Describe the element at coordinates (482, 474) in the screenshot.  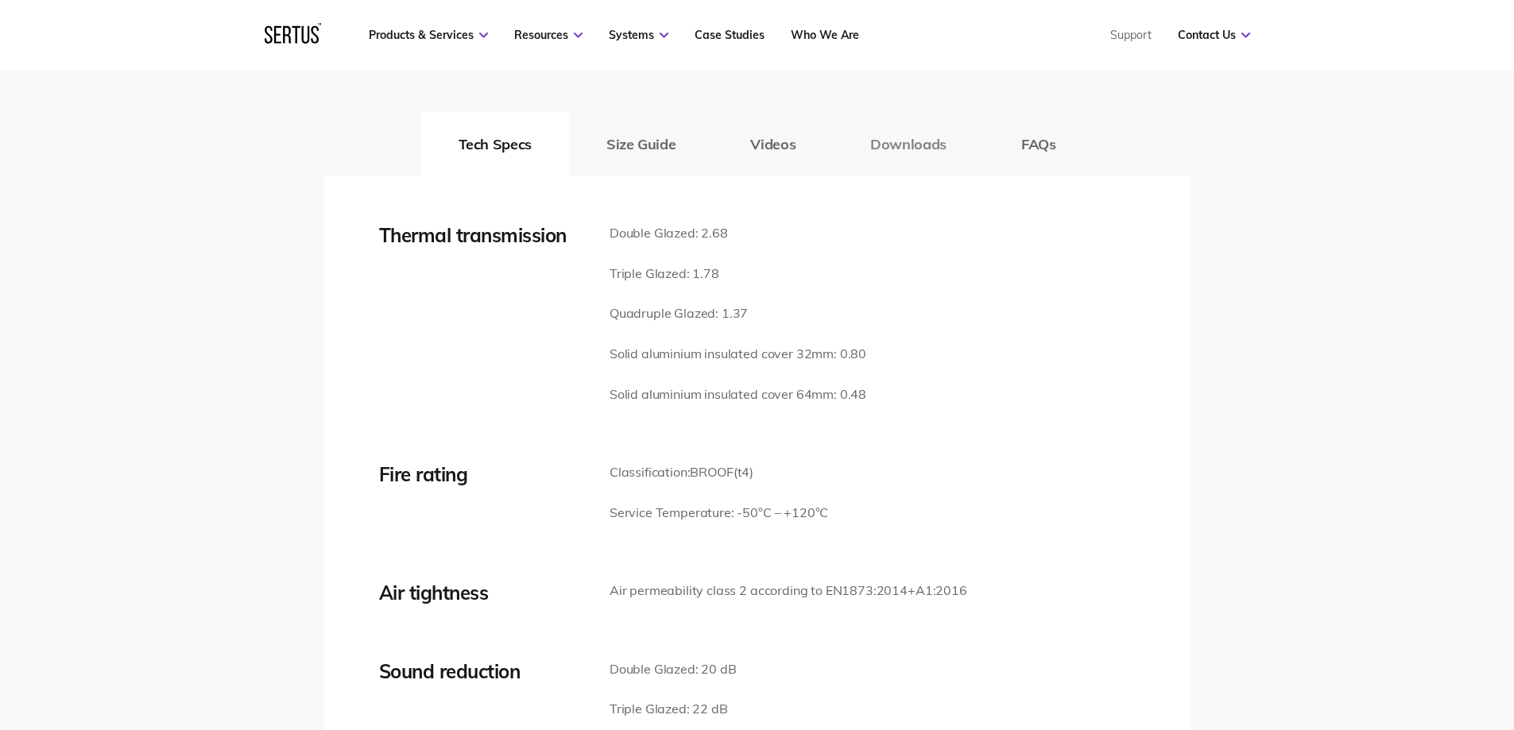
I see `div: Fire rating` at that location.